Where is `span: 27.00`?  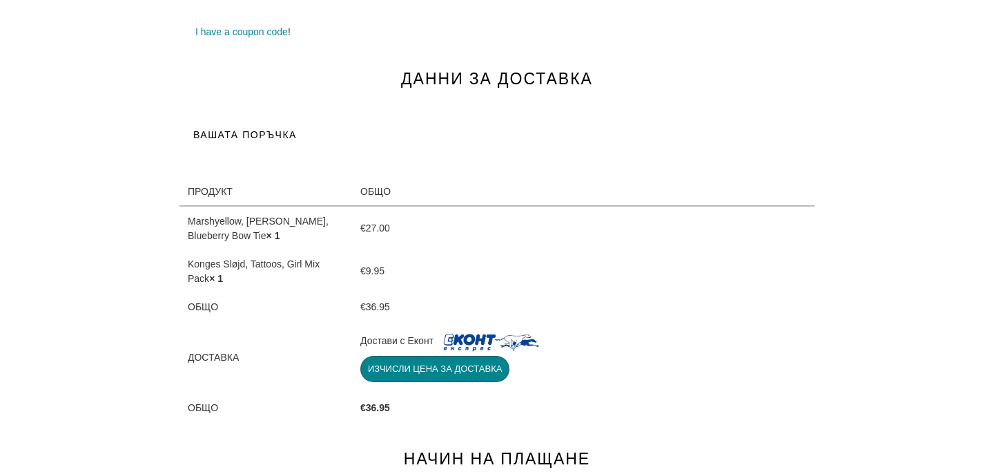 span: 27.00 is located at coordinates (375, 228).